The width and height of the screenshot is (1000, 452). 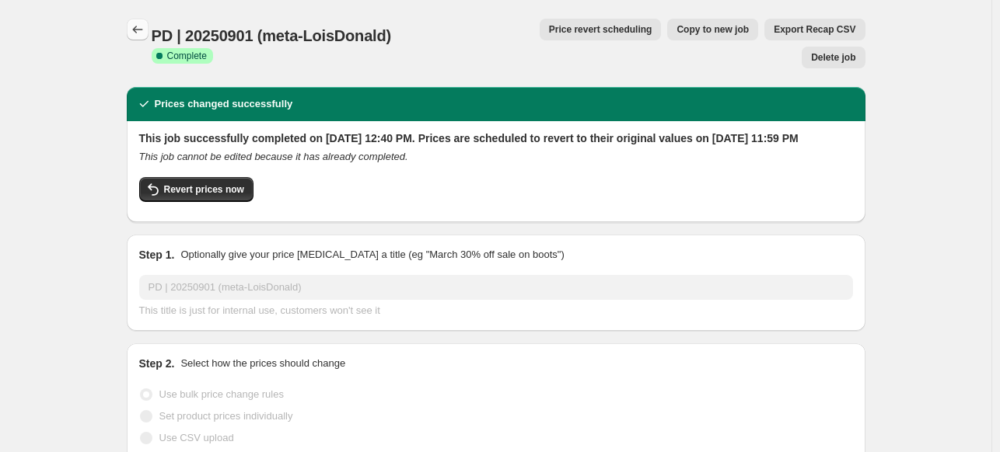 What do you see at coordinates (833, 58) in the screenshot?
I see `button: Delete job` at bounding box center [833, 58].